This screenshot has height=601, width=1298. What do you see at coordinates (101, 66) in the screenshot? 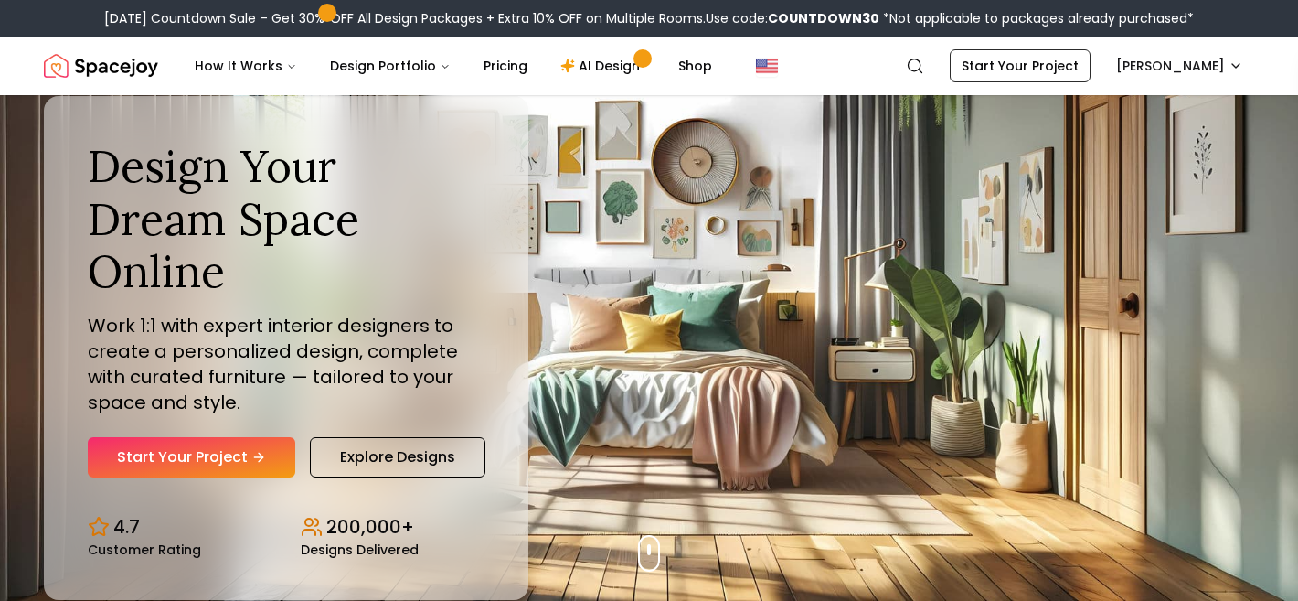
I see `a: Spacejoy` at bounding box center [101, 66].